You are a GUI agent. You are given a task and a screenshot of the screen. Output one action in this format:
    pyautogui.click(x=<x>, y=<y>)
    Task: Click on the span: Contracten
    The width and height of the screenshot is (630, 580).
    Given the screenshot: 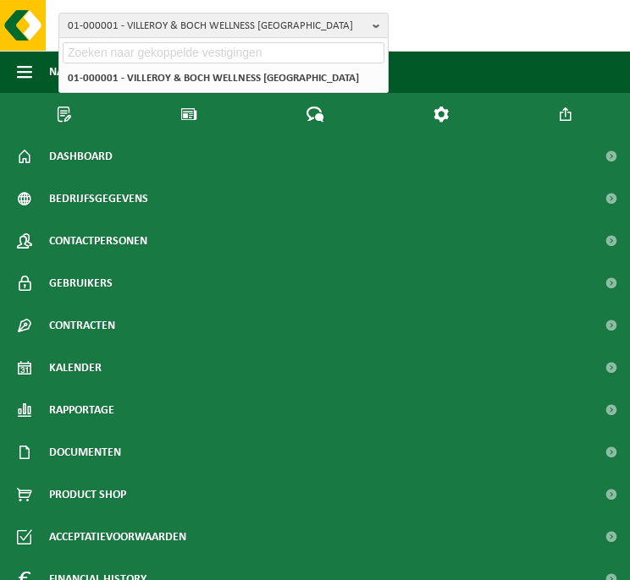 What is the action you would take?
    pyautogui.click(x=82, y=326)
    